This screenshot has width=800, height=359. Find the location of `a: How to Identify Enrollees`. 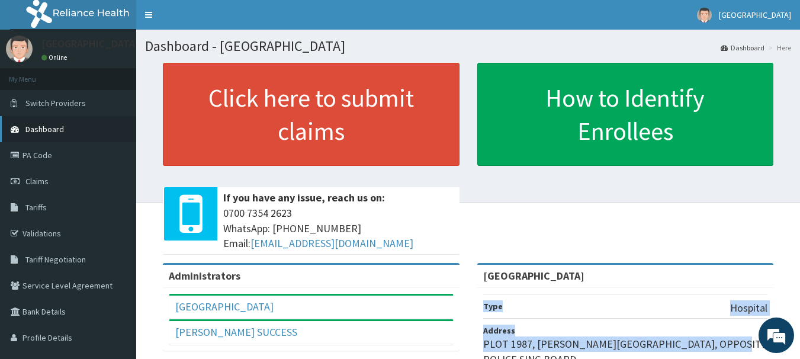

a: How to Identify Enrollees is located at coordinates (625, 114).